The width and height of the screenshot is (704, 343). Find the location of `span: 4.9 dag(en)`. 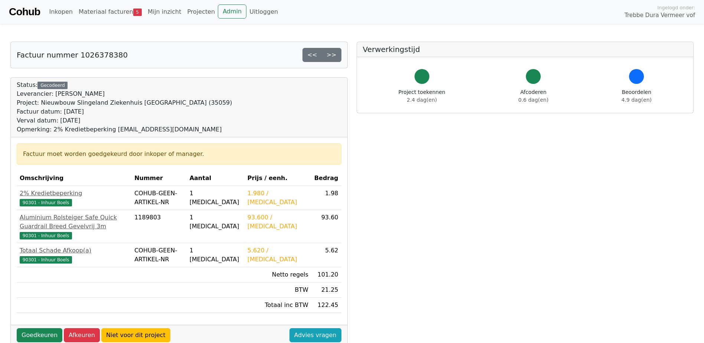

span: 4.9 dag(en) is located at coordinates (636, 100).